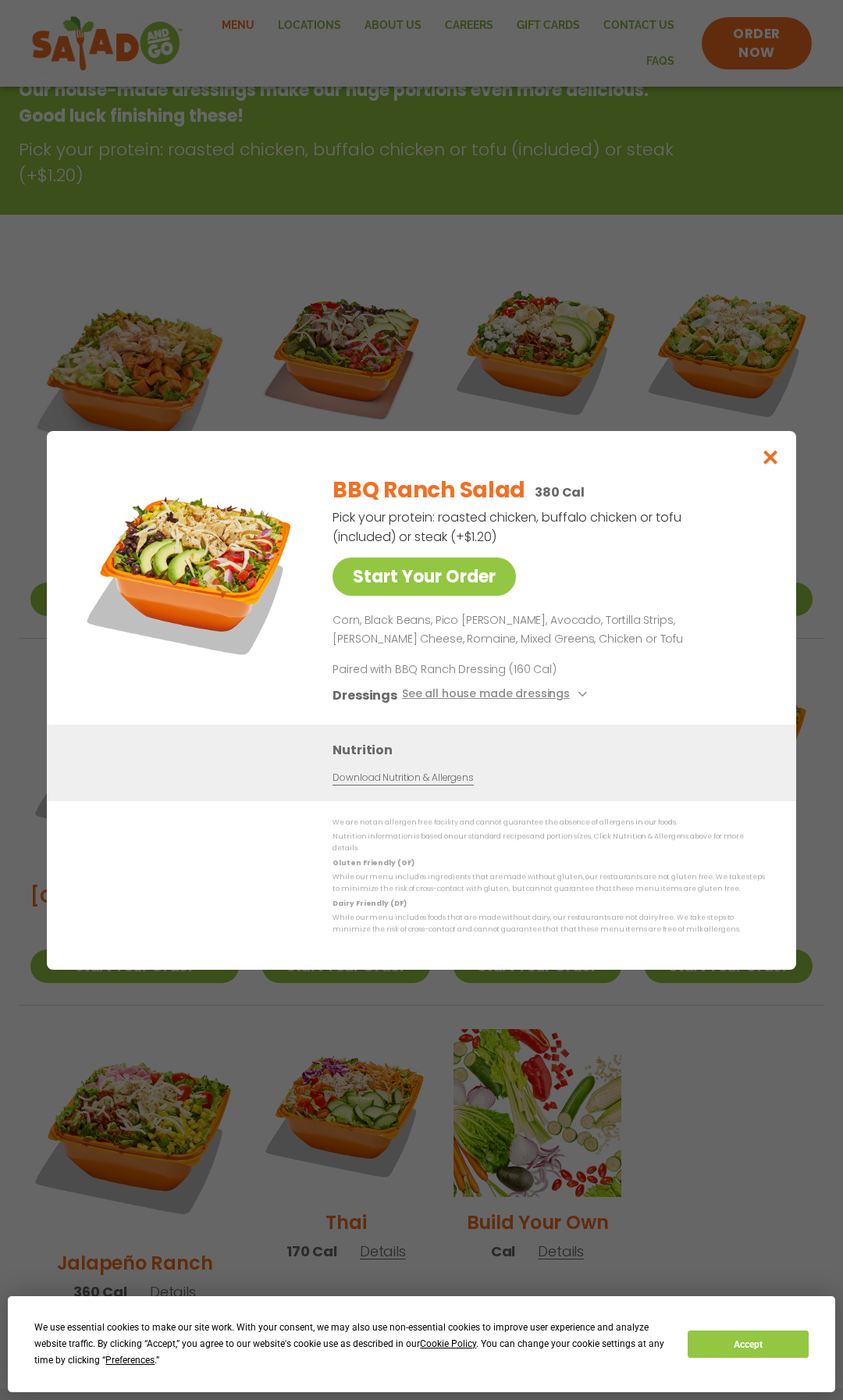  Describe the element at coordinates (549, 924) in the screenshot. I see `p: While our menu includes foods that are made without dairy, our restaurants are not dairy free. We...` at that location.